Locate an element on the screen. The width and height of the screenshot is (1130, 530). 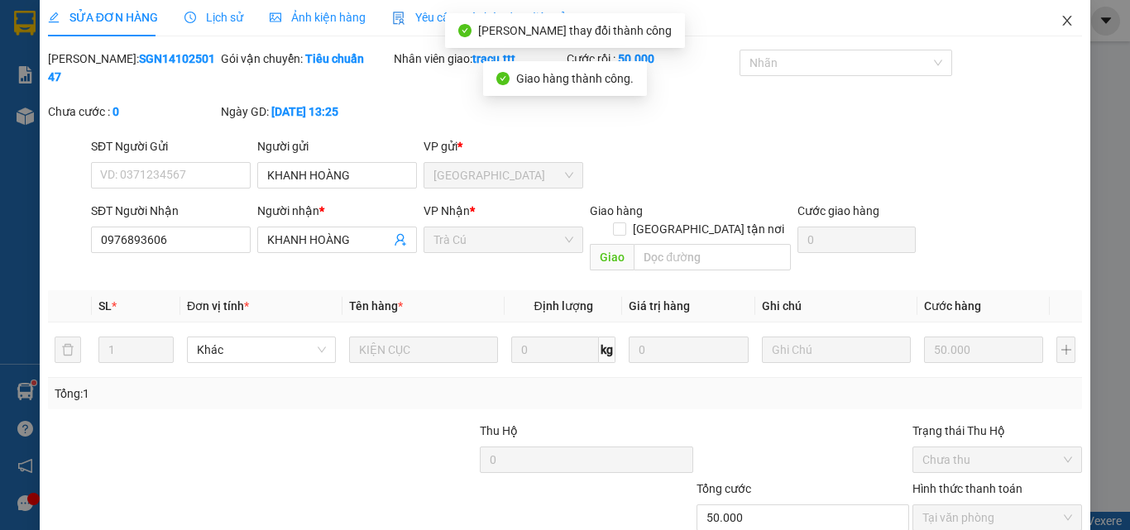
label: Hình thức thanh toán is located at coordinates (967, 489).